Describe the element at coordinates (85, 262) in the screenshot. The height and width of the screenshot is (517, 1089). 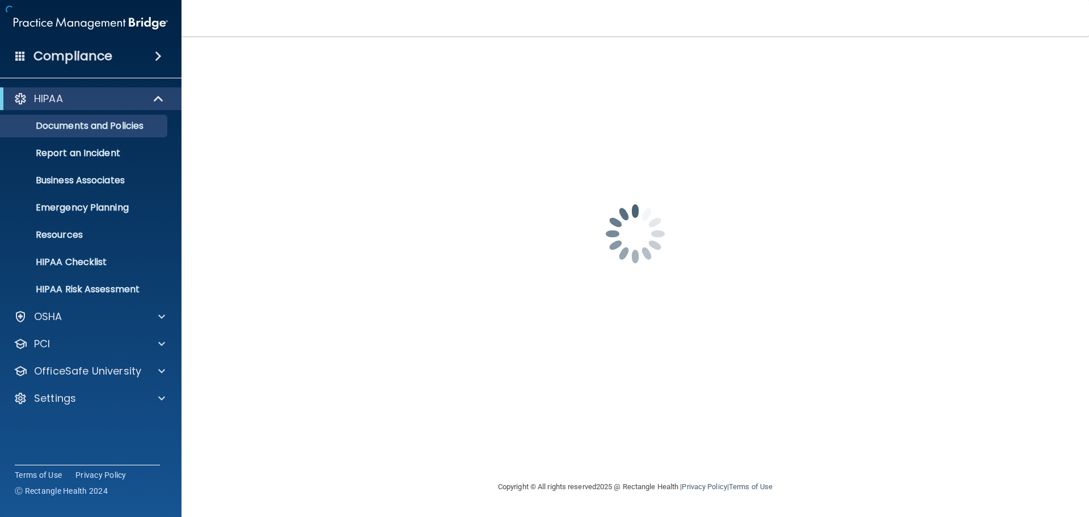
I see `p: HIPAA Checklist` at that location.